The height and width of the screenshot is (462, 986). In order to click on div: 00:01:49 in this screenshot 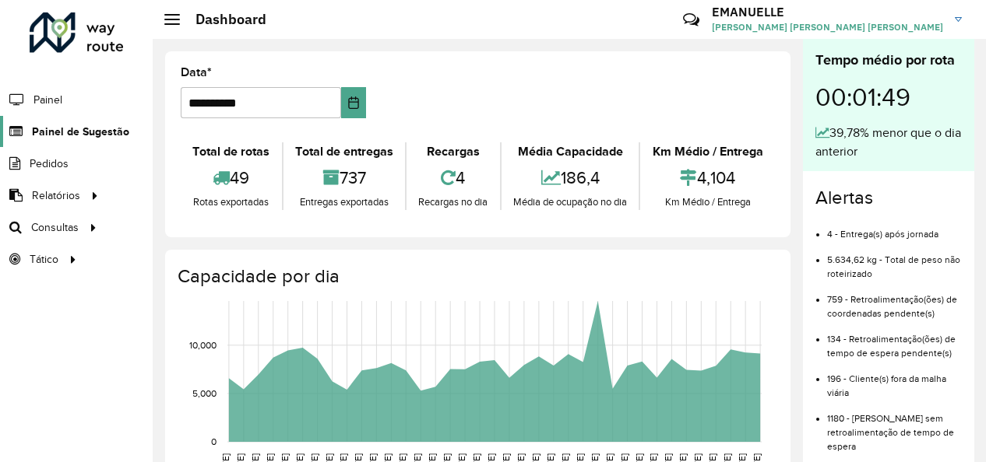, I will do `click(888, 97)`.